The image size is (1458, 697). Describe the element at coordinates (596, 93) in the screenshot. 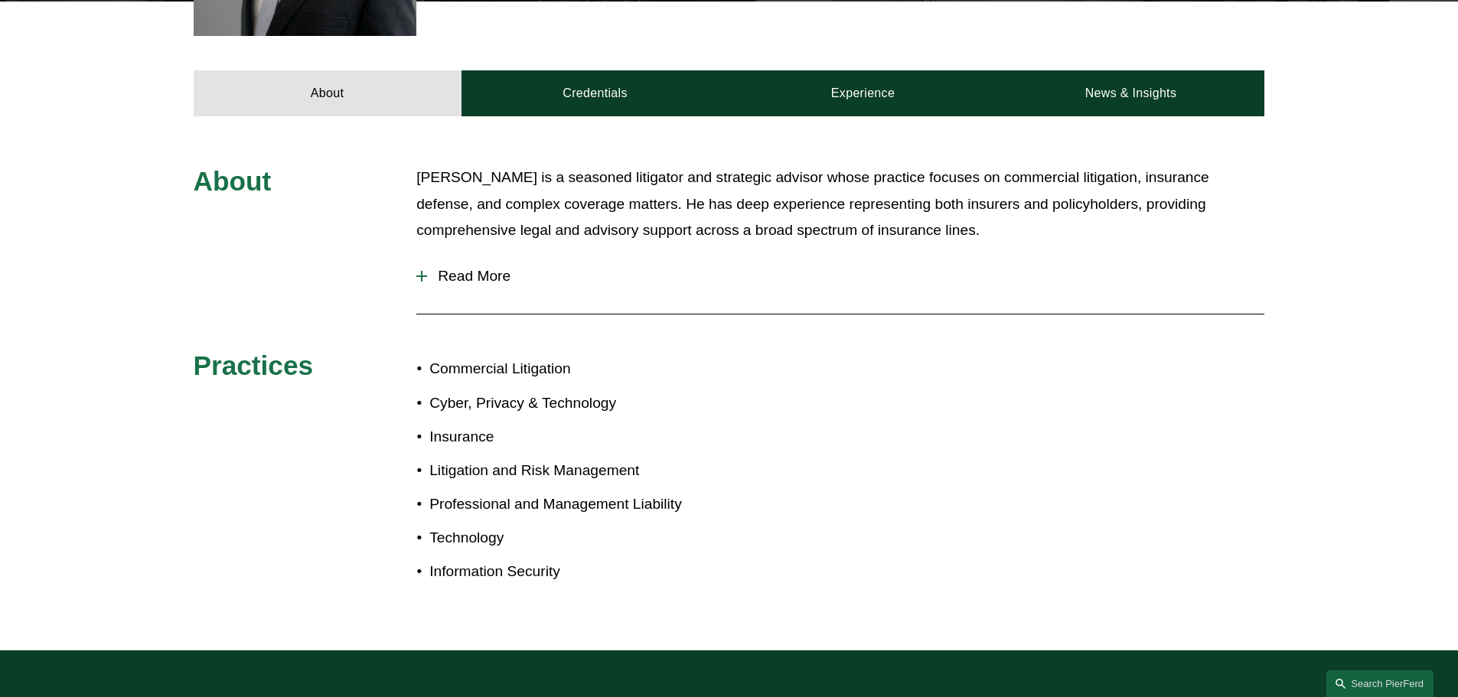

I see `a: Credentials` at that location.